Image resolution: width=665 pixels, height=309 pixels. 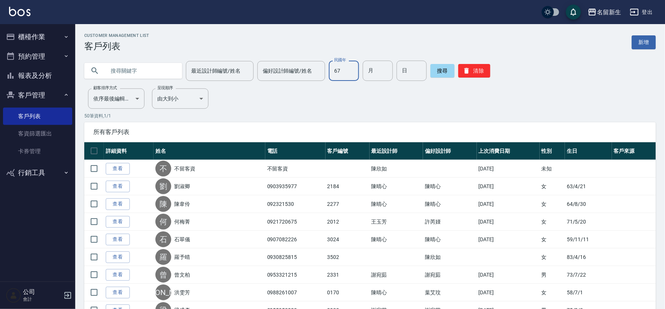 I want to click on button: 客戶管理, so click(x=38, y=95).